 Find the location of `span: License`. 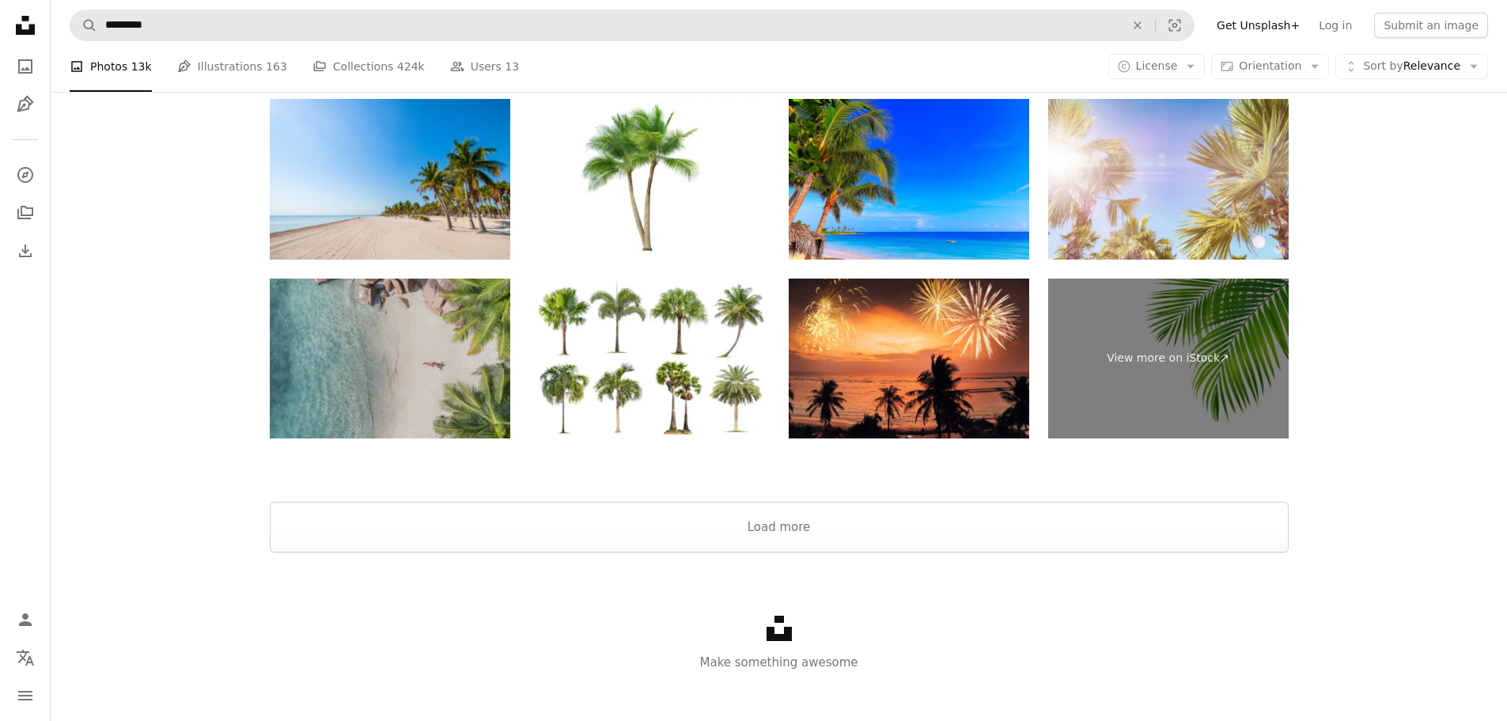

span: License is located at coordinates (1156, 66).